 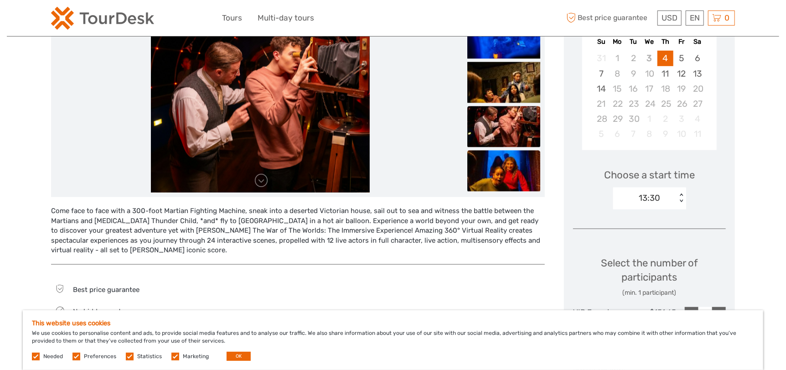 What do you see at coordinates (504, 171) in the screenshot?
I see `img: 1b61bdfc293c42258449c1e6a3fe7161_slider_thumbnail.jpeg` at bounding box center [504, 171].